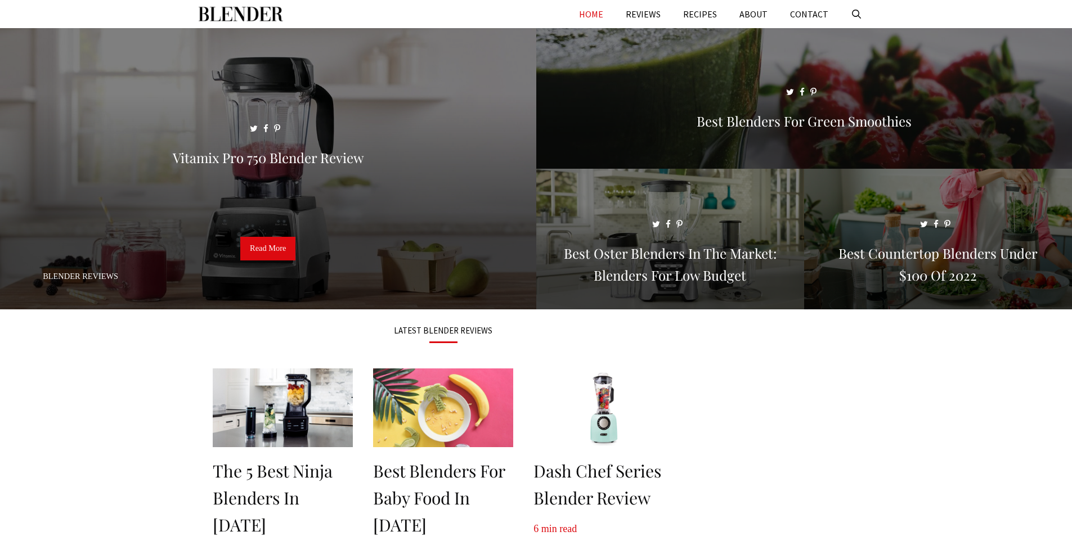 This screenshot has width=1072, height=536. Describe the element at coordinates (283, 408) in the screenshot. I see `img: The 5 Best Ninja Blenders in 2022` at that location.